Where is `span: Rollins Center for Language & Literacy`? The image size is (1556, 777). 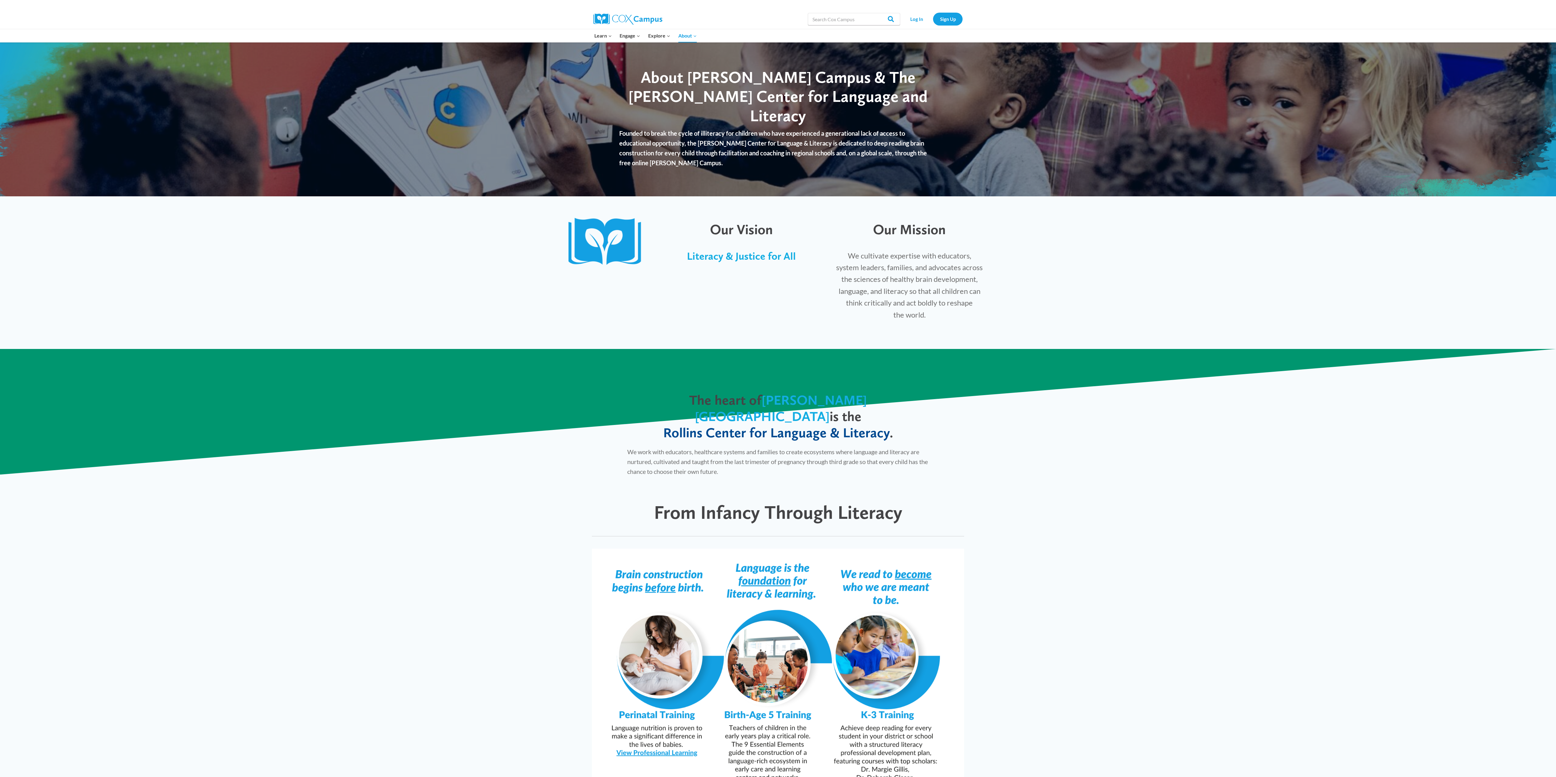 span: Rollins Center for Language & Literacy is located at coordinates (777, 432).